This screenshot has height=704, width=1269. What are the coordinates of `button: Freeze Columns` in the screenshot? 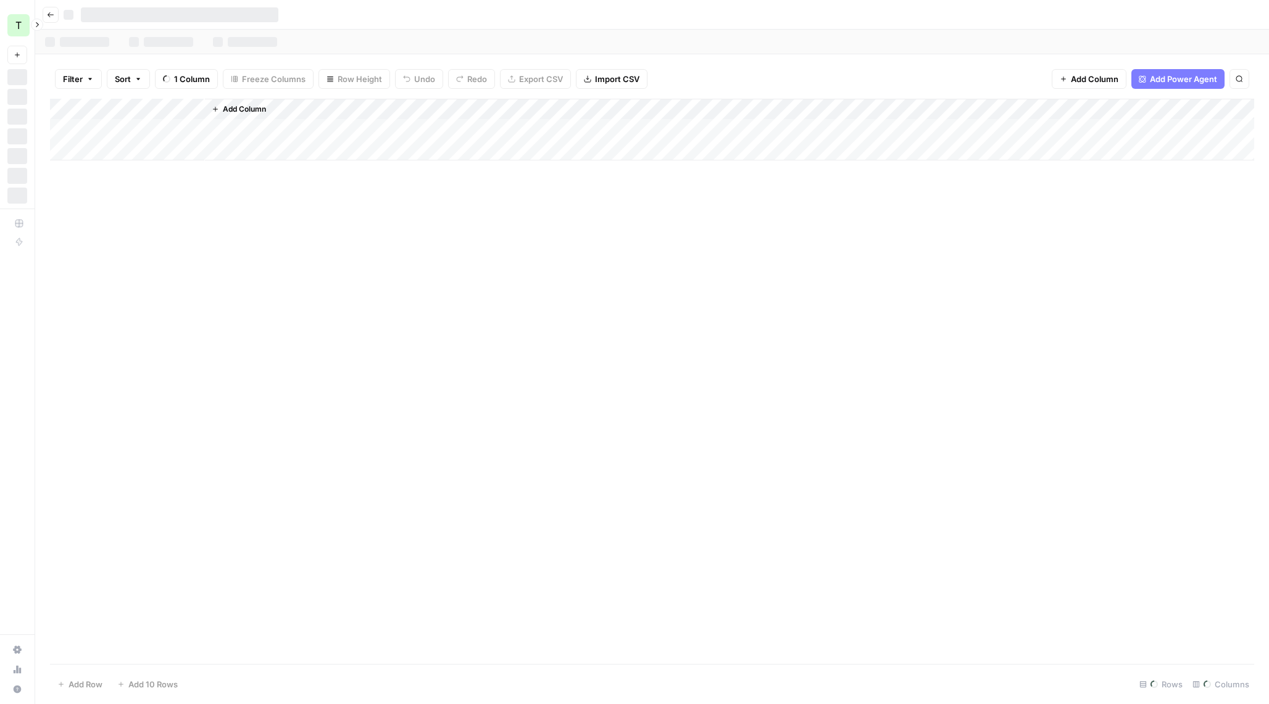 It's located at (268, 79).